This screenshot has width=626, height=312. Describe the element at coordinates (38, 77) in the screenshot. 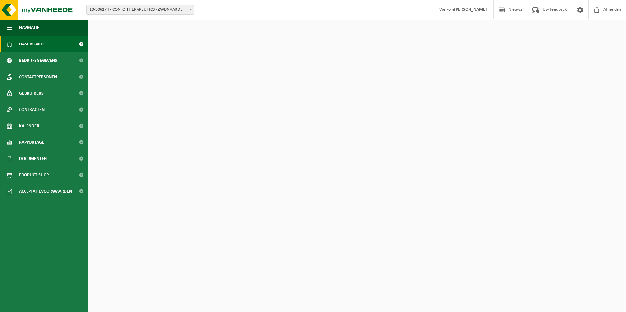

I see `span: Contactpersonen` at that location.